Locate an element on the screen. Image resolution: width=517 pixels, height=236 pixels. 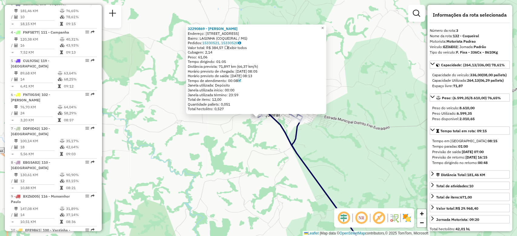
div: Valor total: is located at coordinates (457, 209).